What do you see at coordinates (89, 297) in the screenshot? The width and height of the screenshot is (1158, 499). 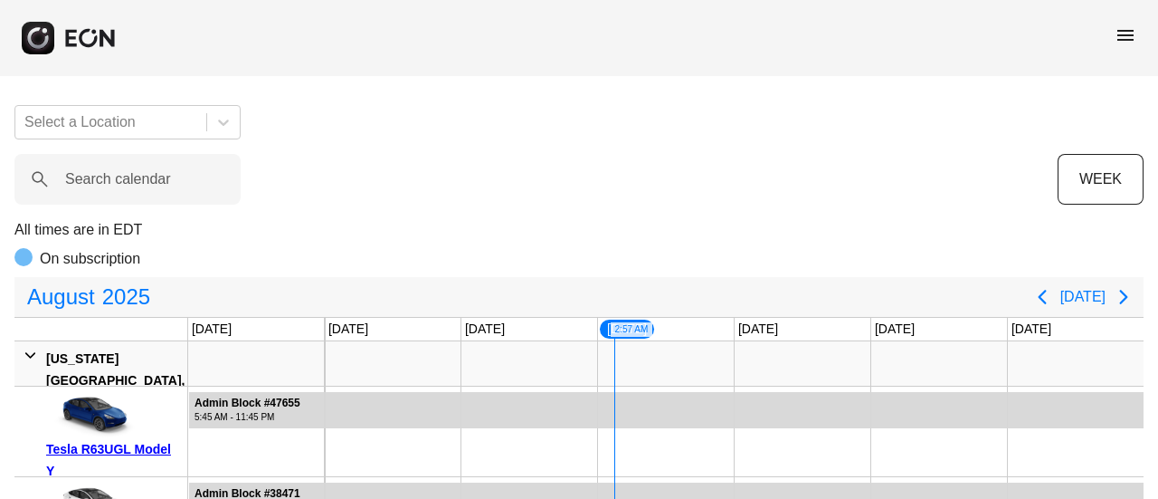 I see `button: August2025` at bounding box center [89, 297].